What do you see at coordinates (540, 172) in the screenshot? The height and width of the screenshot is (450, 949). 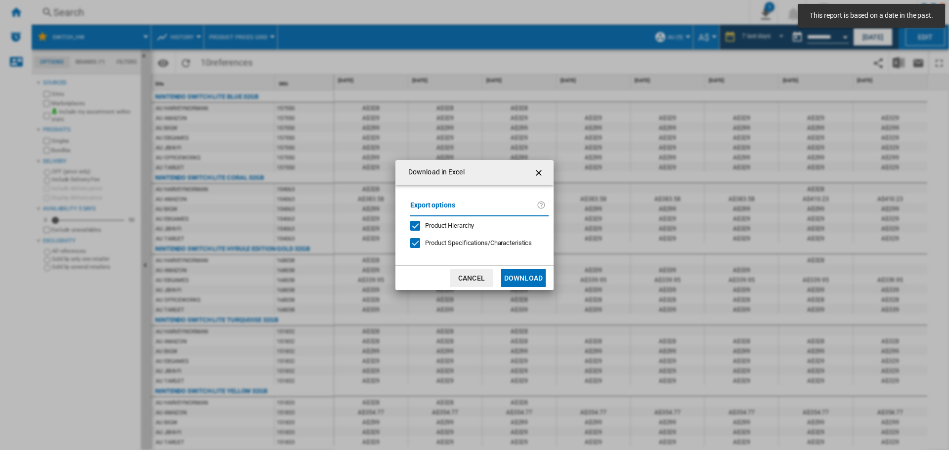 I see `button: getI18NText('BUTTONS.CLOSE_DIALOG')` at bounding box center [540, 172].